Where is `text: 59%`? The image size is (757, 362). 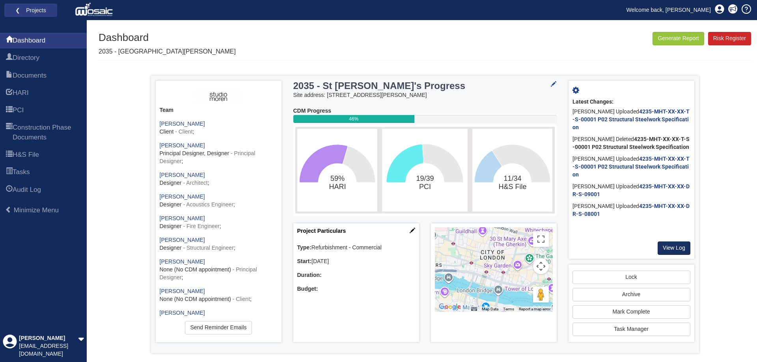
text: 59% is located at coordinates (337, 182).